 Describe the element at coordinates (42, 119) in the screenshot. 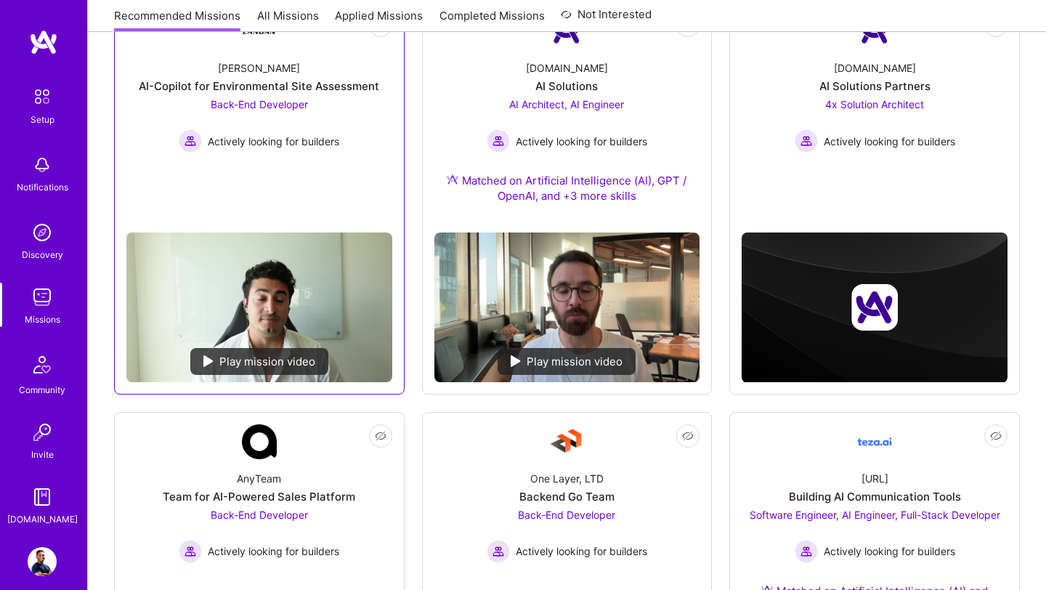

I see `div: Setup` at that location.